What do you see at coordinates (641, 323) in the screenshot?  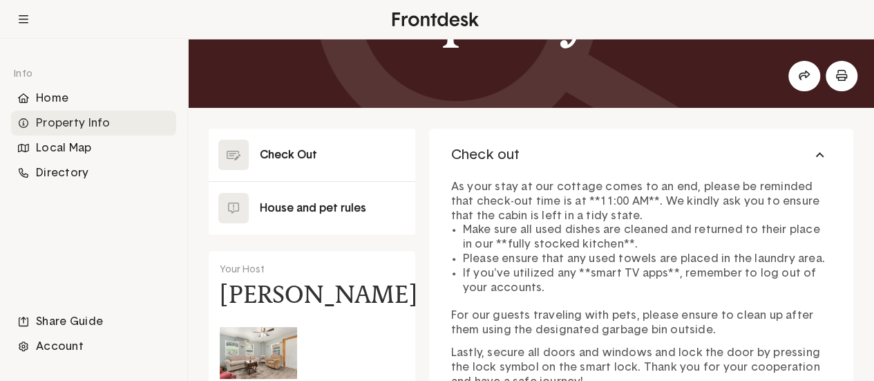 I see `p: For our guests traveling with pets, please ensure to clean up after them using the designated gar...` at bounding box center [641, 323].